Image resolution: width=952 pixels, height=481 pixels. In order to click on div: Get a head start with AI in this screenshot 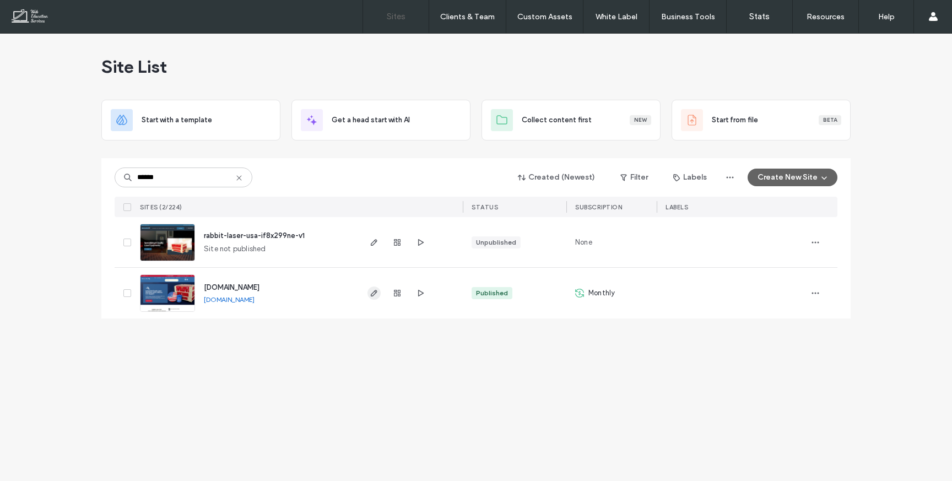, I will do `click(381, 120)`.